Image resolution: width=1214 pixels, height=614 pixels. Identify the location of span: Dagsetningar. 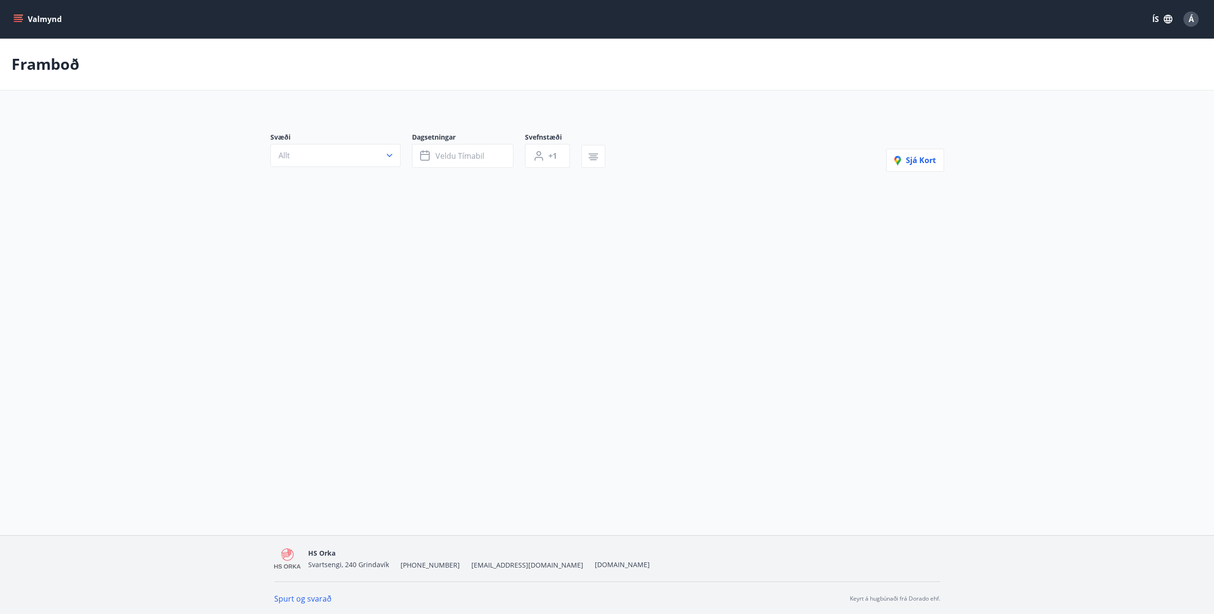
(468, 138).